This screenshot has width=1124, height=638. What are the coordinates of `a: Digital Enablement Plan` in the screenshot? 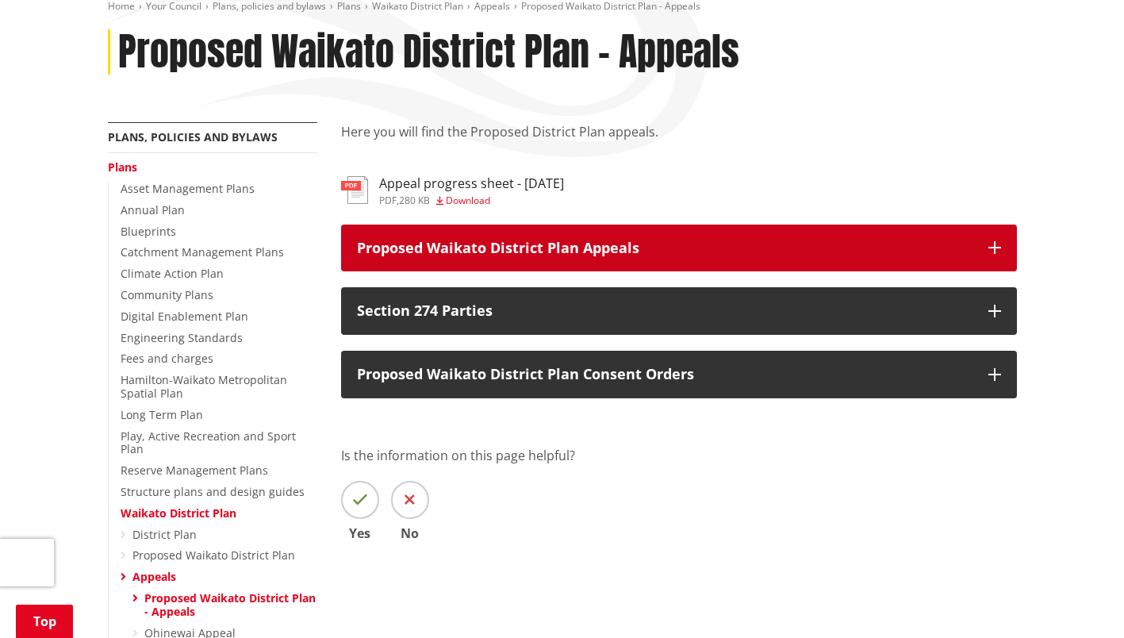 It's located at (184, 316).